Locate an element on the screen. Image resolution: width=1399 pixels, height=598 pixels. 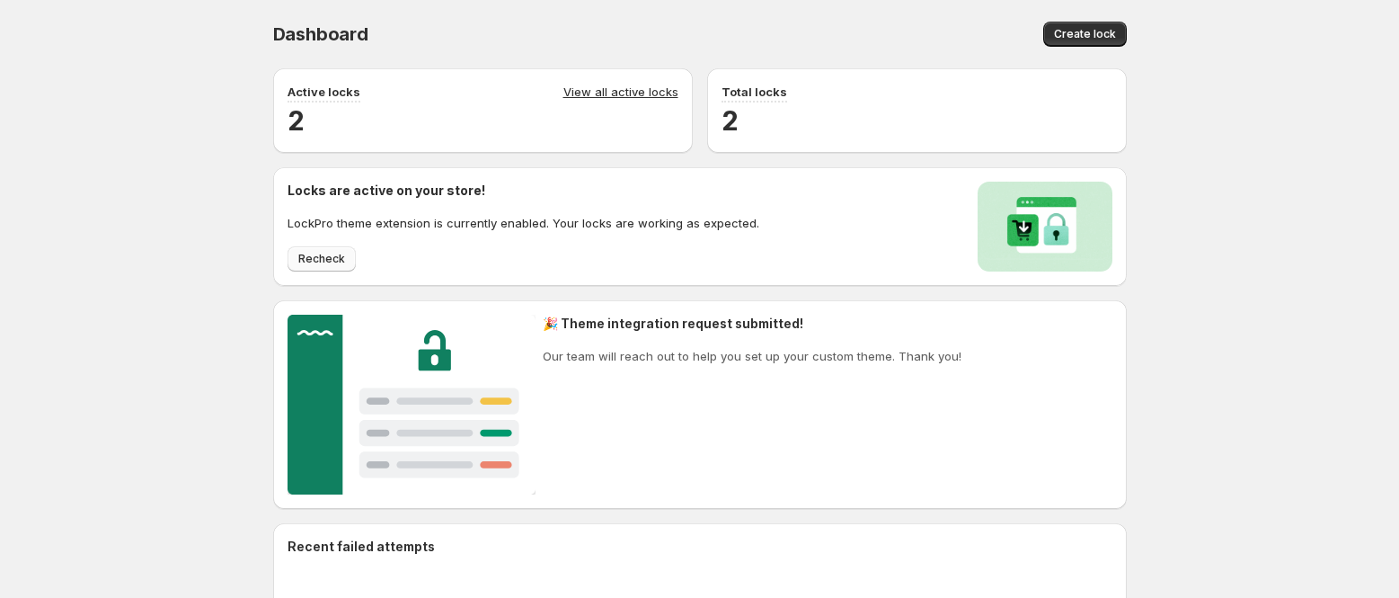
button: Create lock is located at coordinates (1085, 34).